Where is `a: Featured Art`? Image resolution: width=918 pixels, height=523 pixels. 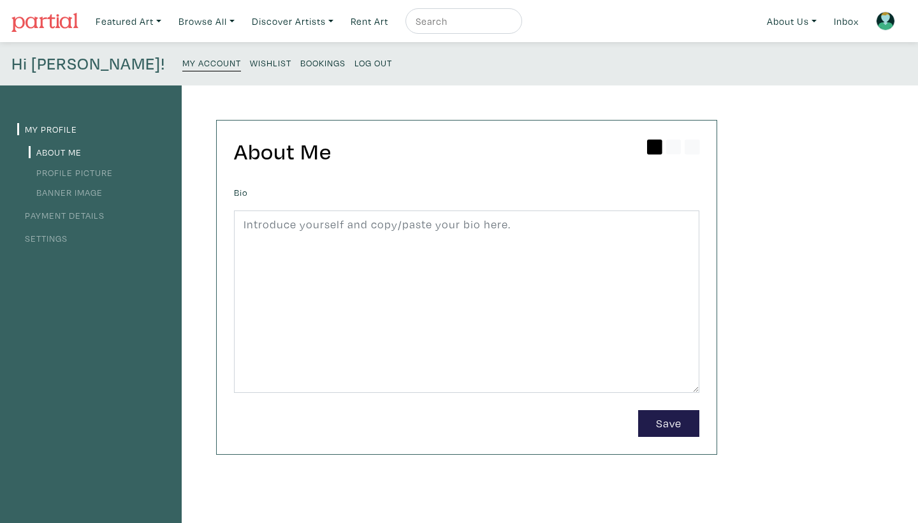 a: Featured Art is located at coordinates (128, 21).